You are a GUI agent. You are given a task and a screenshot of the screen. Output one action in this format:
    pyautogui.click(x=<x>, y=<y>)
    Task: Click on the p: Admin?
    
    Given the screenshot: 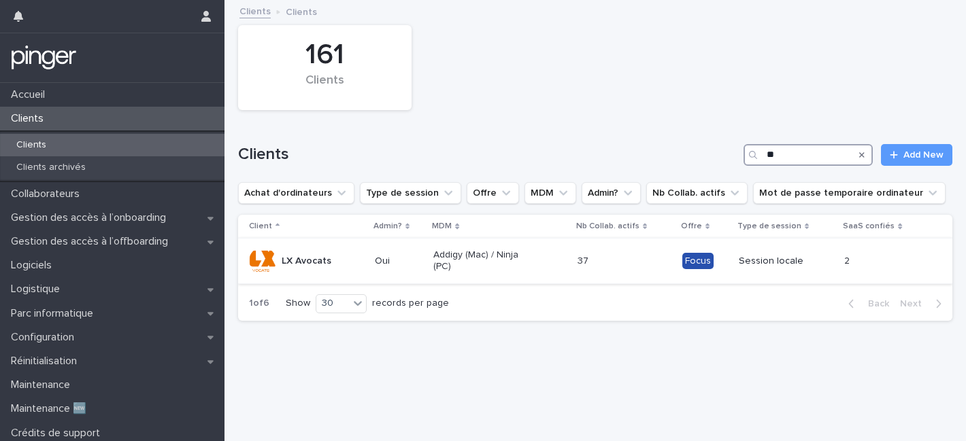 What is the action you would take?
    pyautogui.click(x=388, y=226)
    